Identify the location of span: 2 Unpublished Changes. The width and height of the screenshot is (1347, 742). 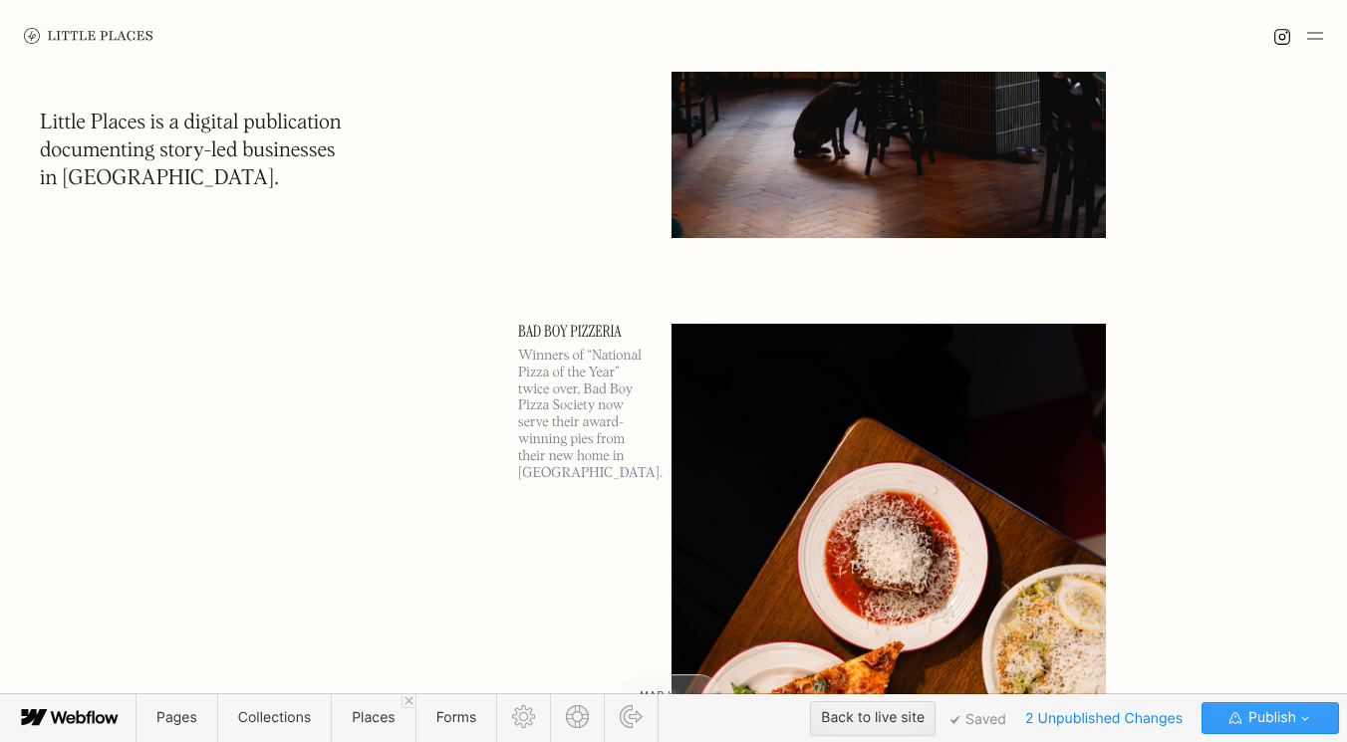
(1104, 718).